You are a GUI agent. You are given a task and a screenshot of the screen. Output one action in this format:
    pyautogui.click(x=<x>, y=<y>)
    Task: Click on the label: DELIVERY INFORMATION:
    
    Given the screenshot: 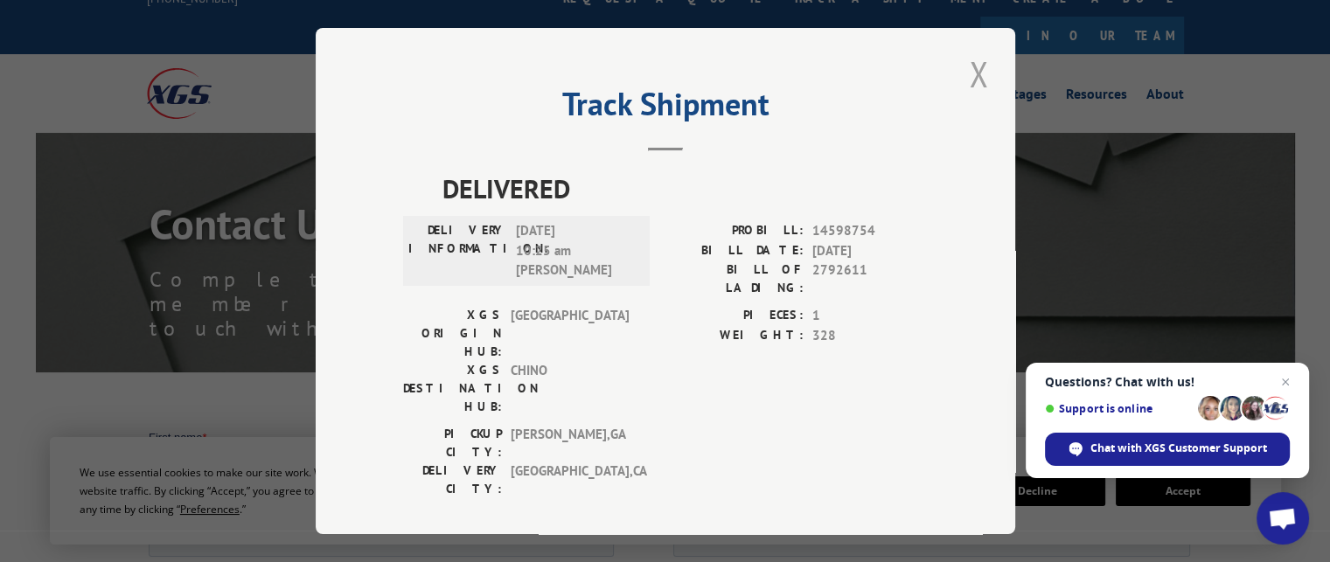 What is the action you would take?
    pyautogui.click(x=457, y=251)
    